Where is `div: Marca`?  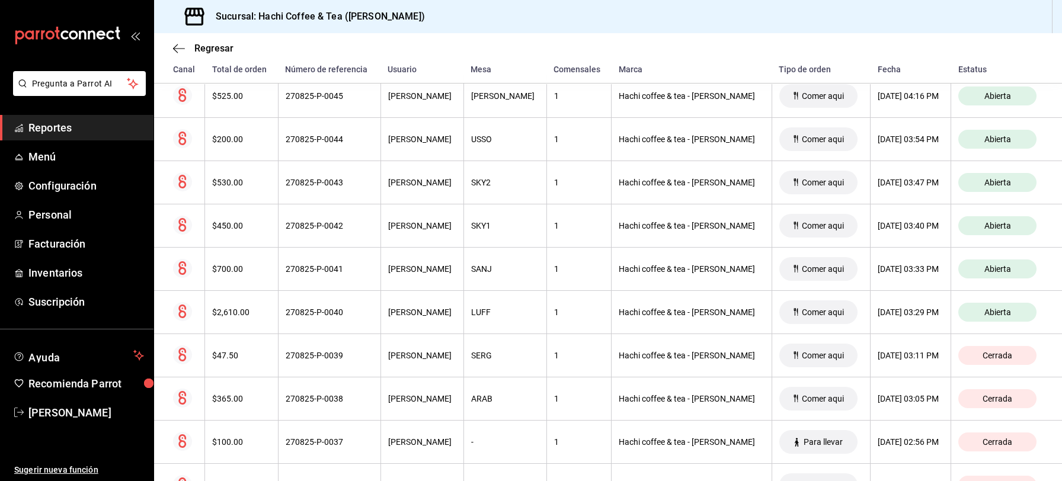
div: Marca is located at coordinates (691, 69).